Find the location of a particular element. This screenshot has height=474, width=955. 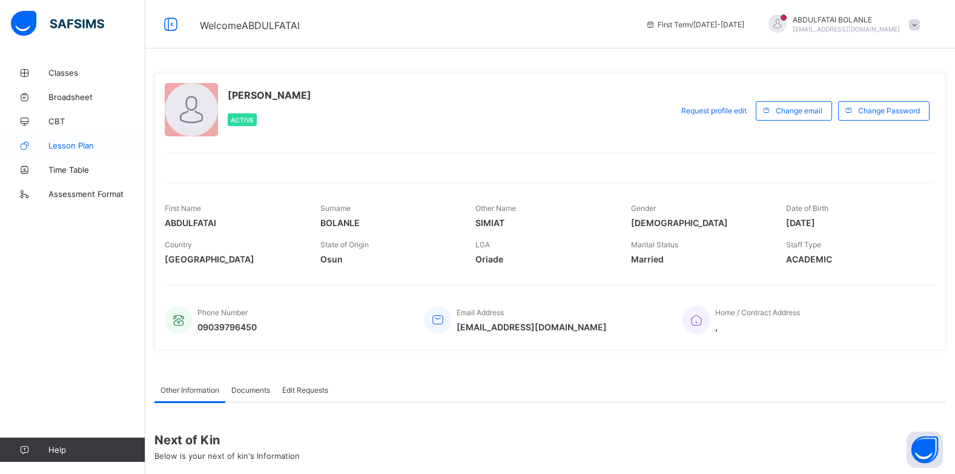

span: ACADEMIC is located at coordinates (855, 259).